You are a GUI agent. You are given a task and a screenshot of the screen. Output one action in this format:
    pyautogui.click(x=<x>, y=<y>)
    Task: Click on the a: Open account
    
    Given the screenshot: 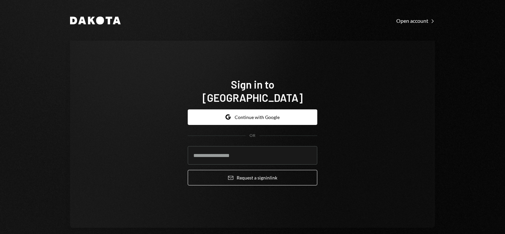 What is the action you would take?
    pyautogui.click(x=415, y=20)
    